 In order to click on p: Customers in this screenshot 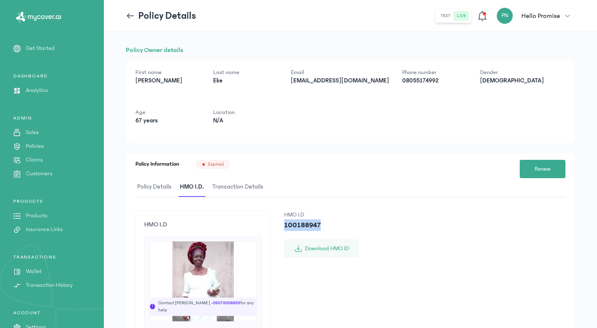, I will do `click(39, 173)`.